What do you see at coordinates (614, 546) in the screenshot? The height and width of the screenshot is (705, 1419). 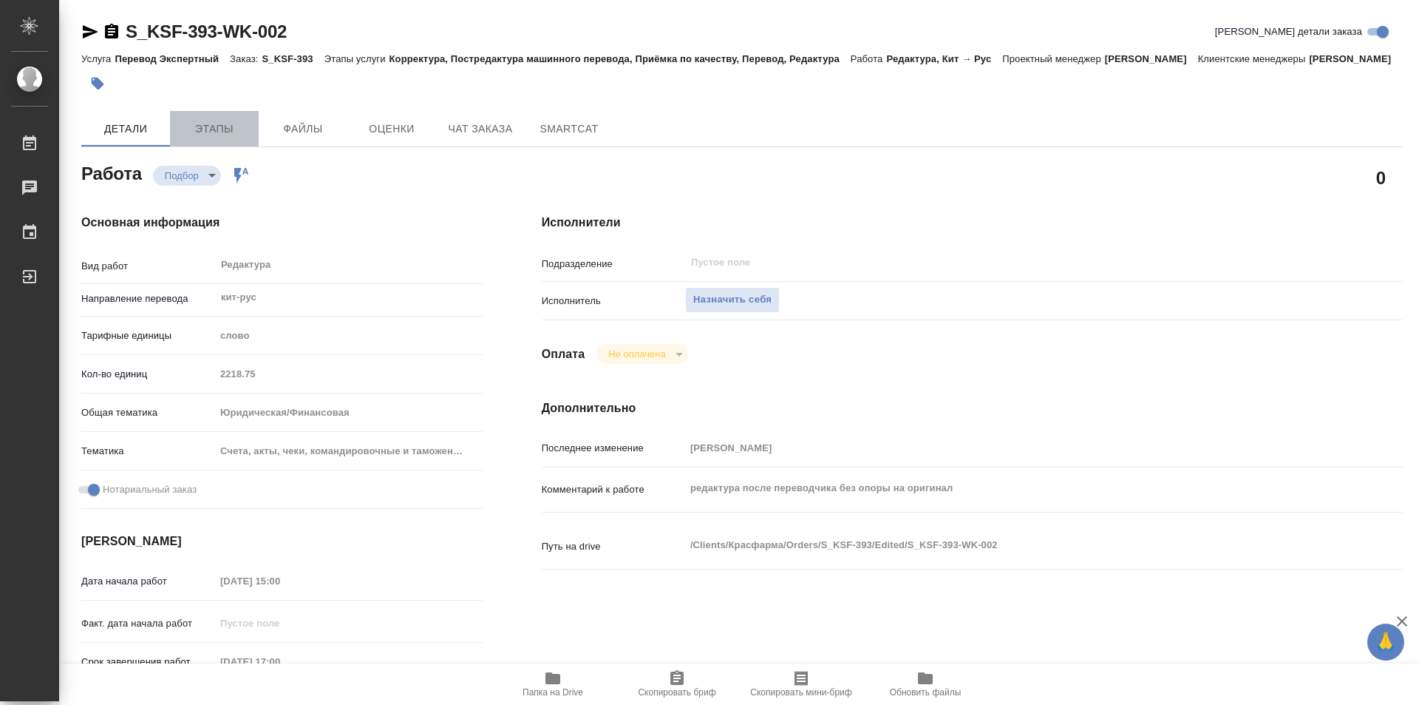 I see `p: Путь на drive` at bounding box center [614, 546].